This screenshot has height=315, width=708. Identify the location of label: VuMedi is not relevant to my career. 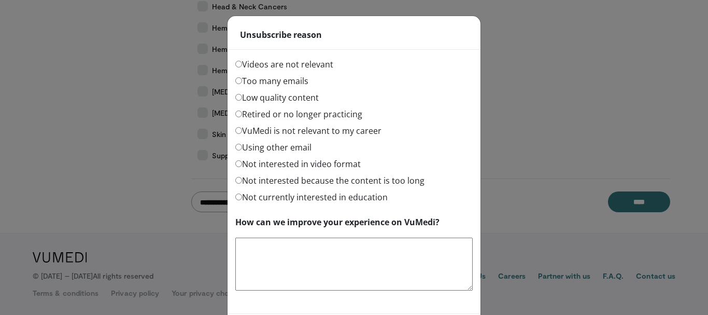
(308, 131).